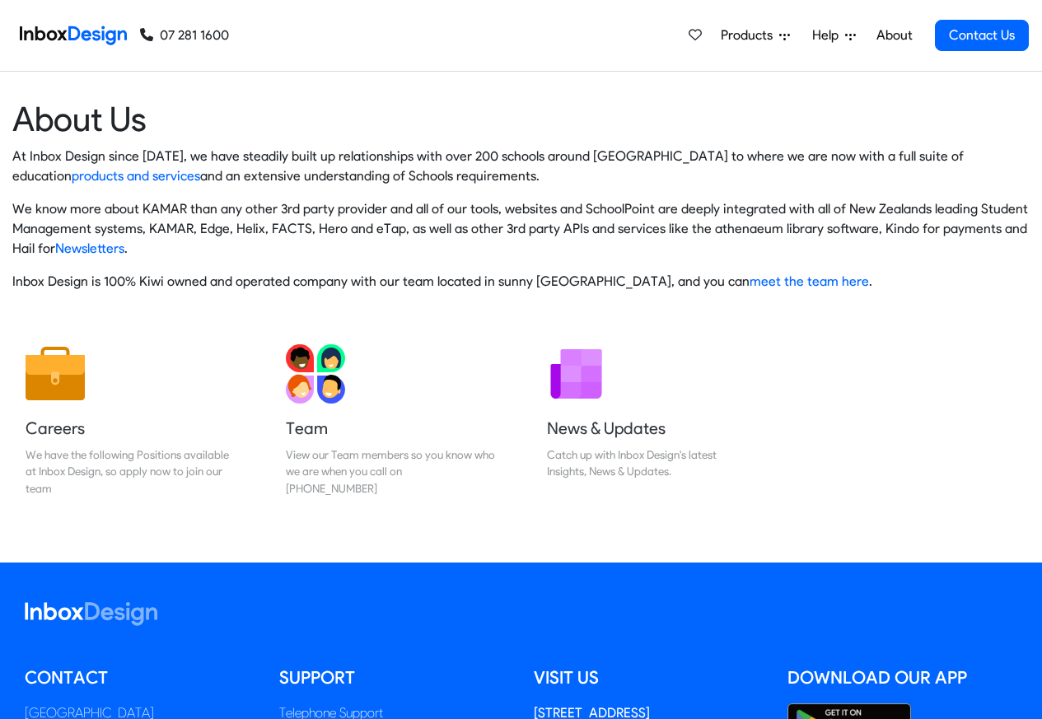 This screenshot has width=1042, height=719. Describe the element at coordinates (755, 35) in the screenshot. I see `a: Products` at that location.